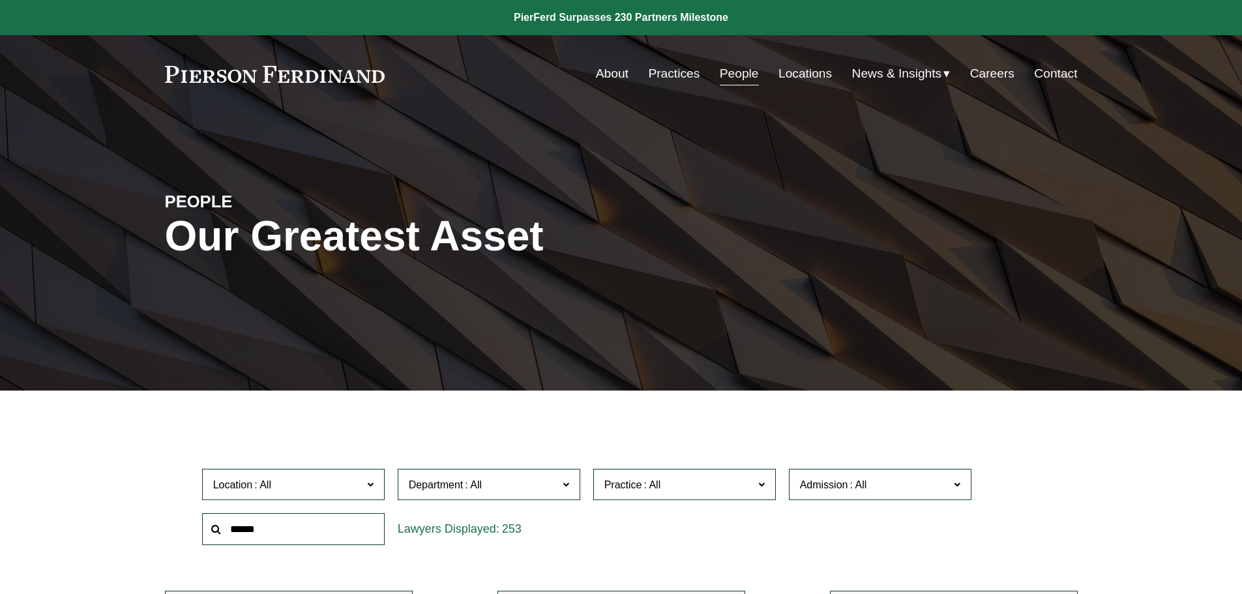 The width and height of the screenshot is (1242, 594). What do you see at coordinates (897, 74) in the screenshot?
I see `span: News & Insights` at bounding box center [897, 74].